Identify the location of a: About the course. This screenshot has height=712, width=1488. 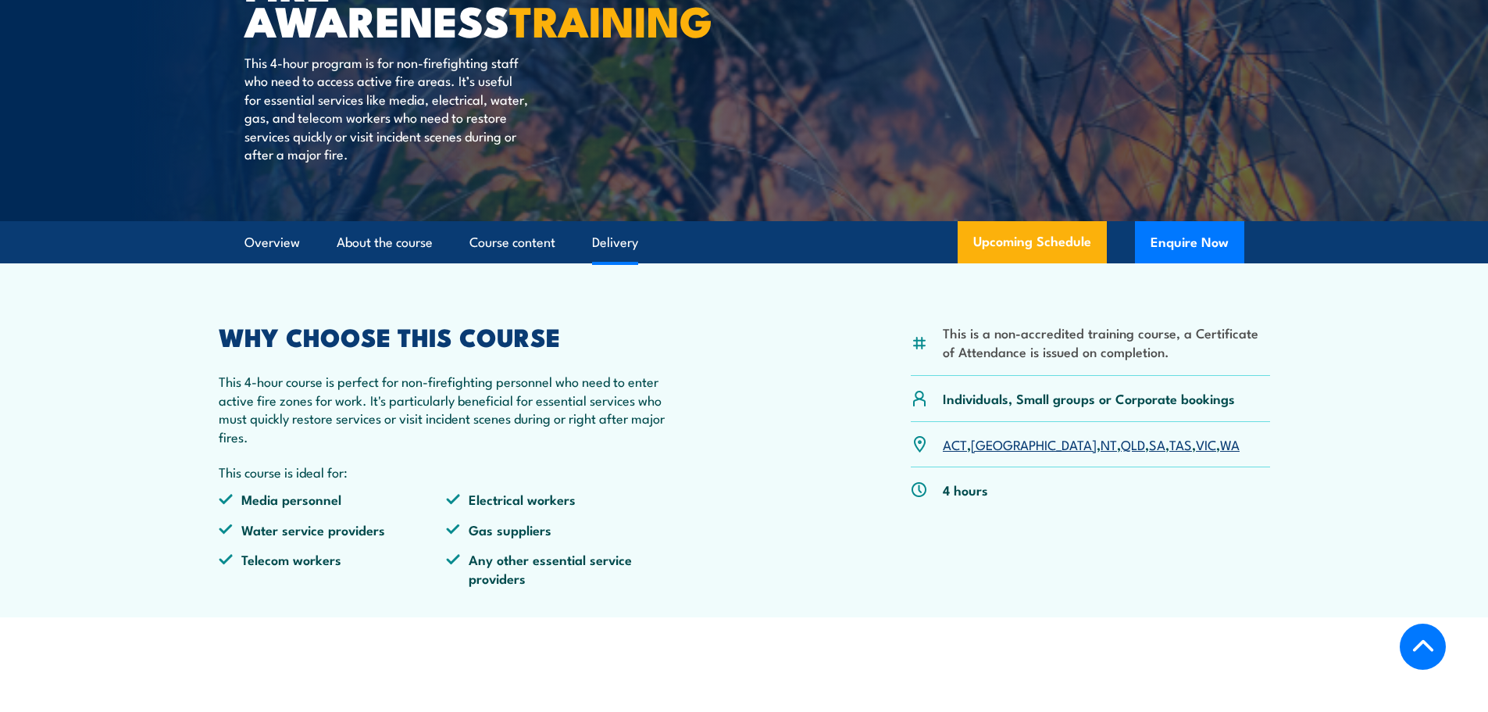
(384, 242).